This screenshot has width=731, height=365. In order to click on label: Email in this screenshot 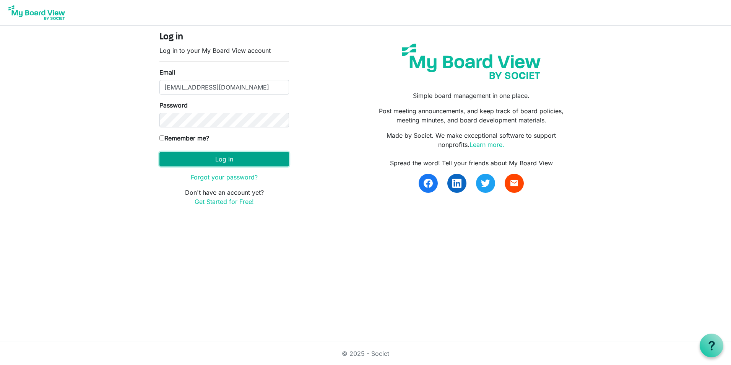, I will do `click(167, 72)`.